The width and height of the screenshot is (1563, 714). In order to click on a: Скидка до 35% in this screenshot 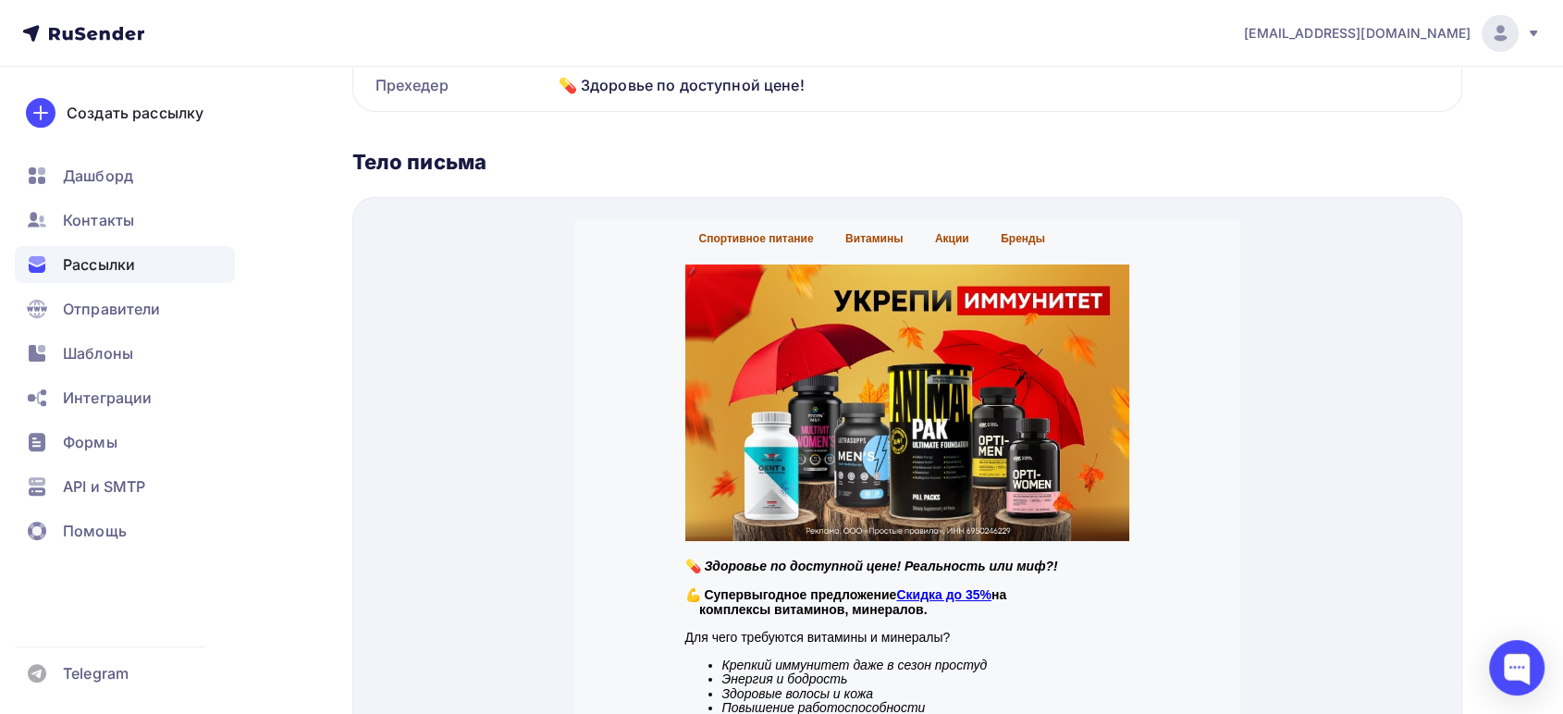, I will do `click(369, 375)`.